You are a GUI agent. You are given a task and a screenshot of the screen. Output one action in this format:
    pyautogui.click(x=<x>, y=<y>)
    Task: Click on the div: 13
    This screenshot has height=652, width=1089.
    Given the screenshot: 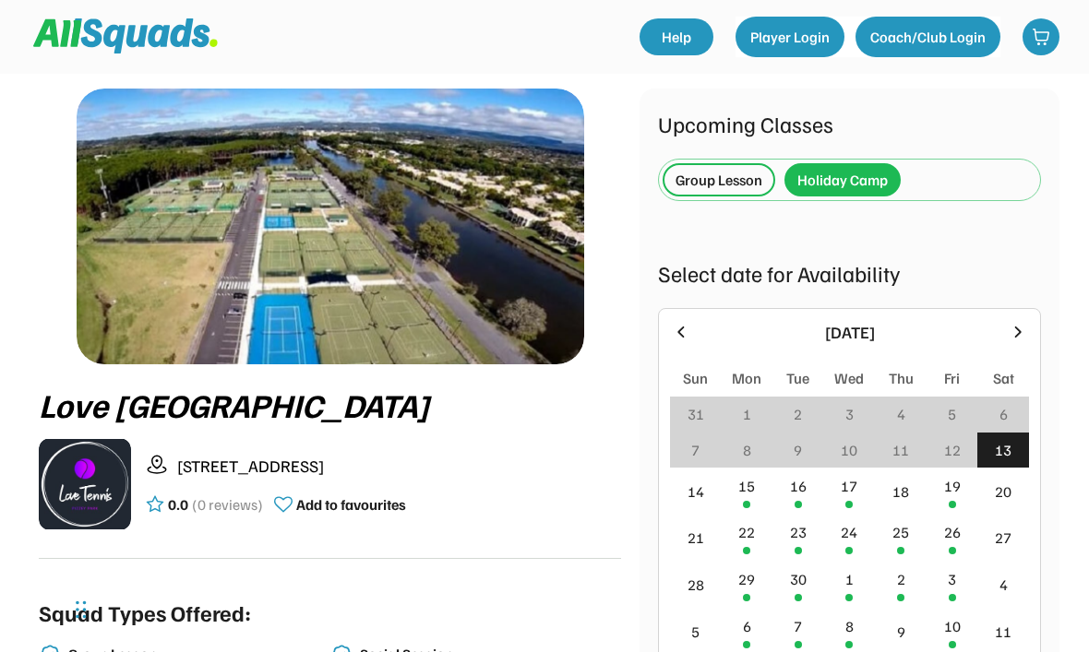 What is the action you would take?
    pyautogui.click(x=1003, y=450)
    